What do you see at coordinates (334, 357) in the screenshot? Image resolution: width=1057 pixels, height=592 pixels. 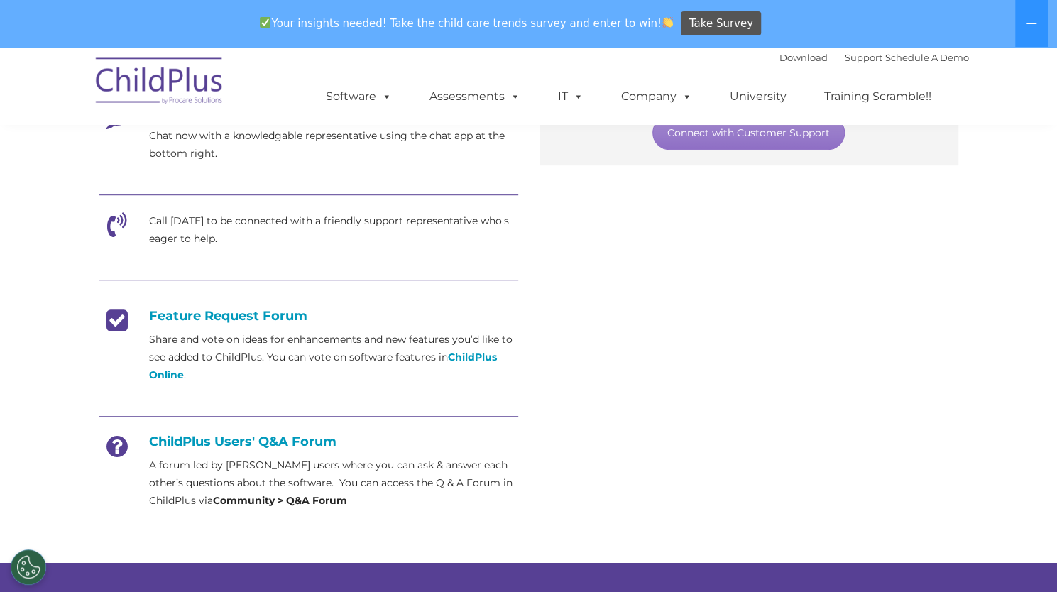 I see `p: Share and vote on ideas for enhancements and new features you’d like to see added to ChildPlus. Y...` at bounding box center [334, 357].